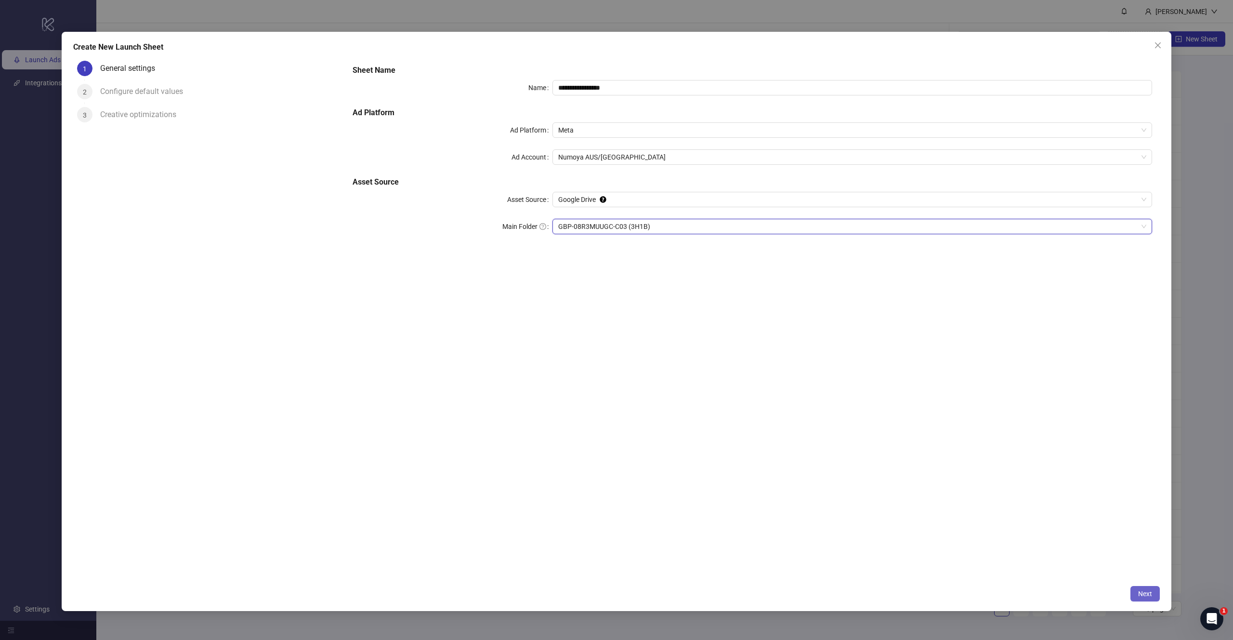 The image size is (1233, 640). Describe the element at coordinates (852, 199) in the screenshot. I see `span: Google Drive` at that location.